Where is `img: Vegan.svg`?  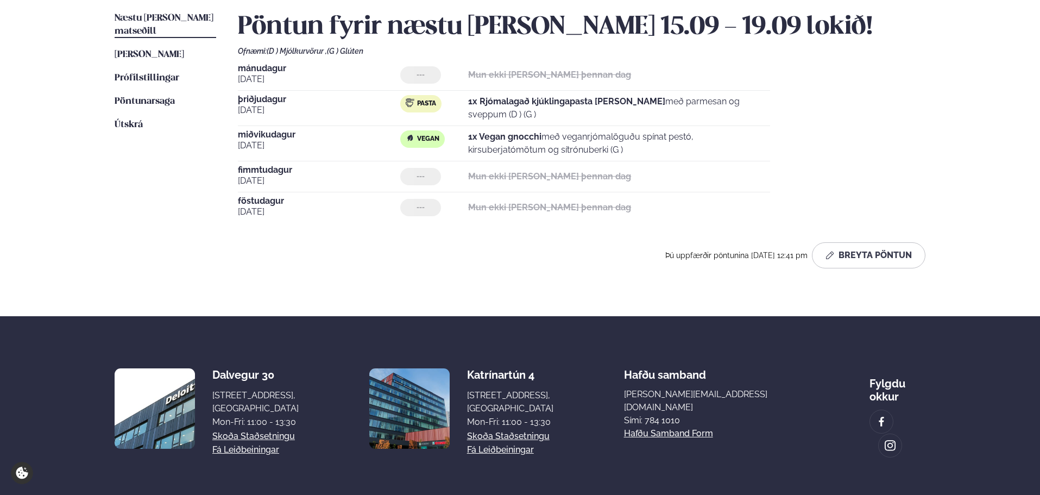 img: Vegan.svg is located at coordinates (410, 138).